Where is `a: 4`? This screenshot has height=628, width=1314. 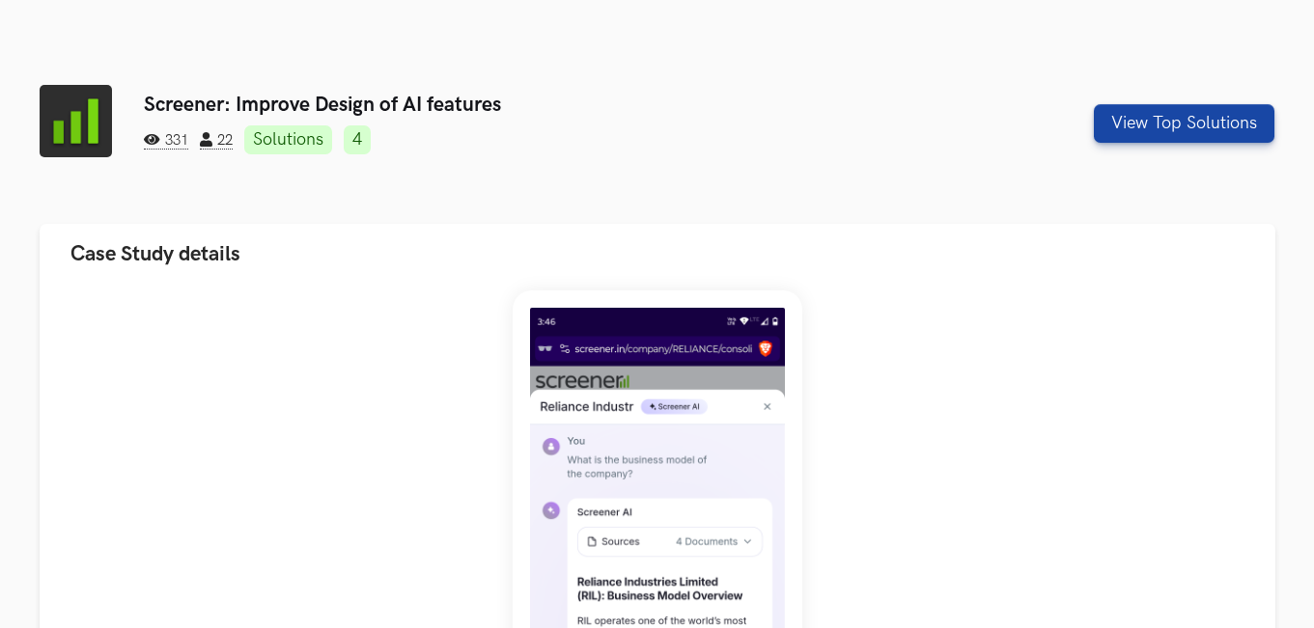
a: 4 is located at coordinates (357, 140).